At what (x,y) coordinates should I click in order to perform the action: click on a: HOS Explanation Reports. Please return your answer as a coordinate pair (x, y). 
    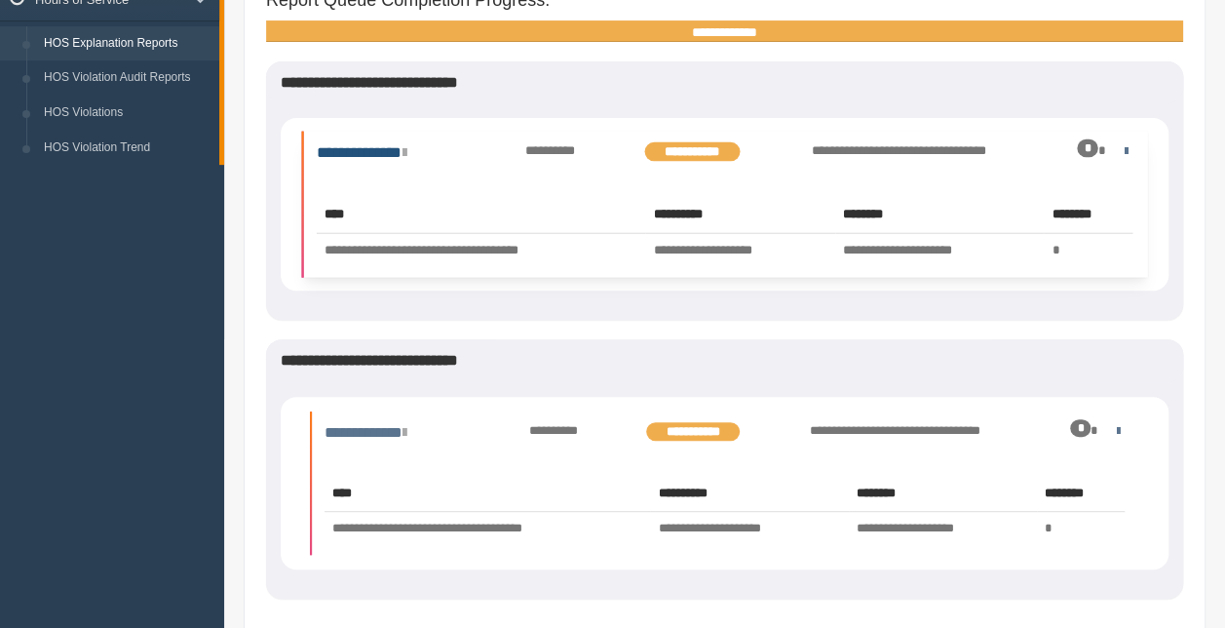
    Looking at the image, I should click on (127, 44).